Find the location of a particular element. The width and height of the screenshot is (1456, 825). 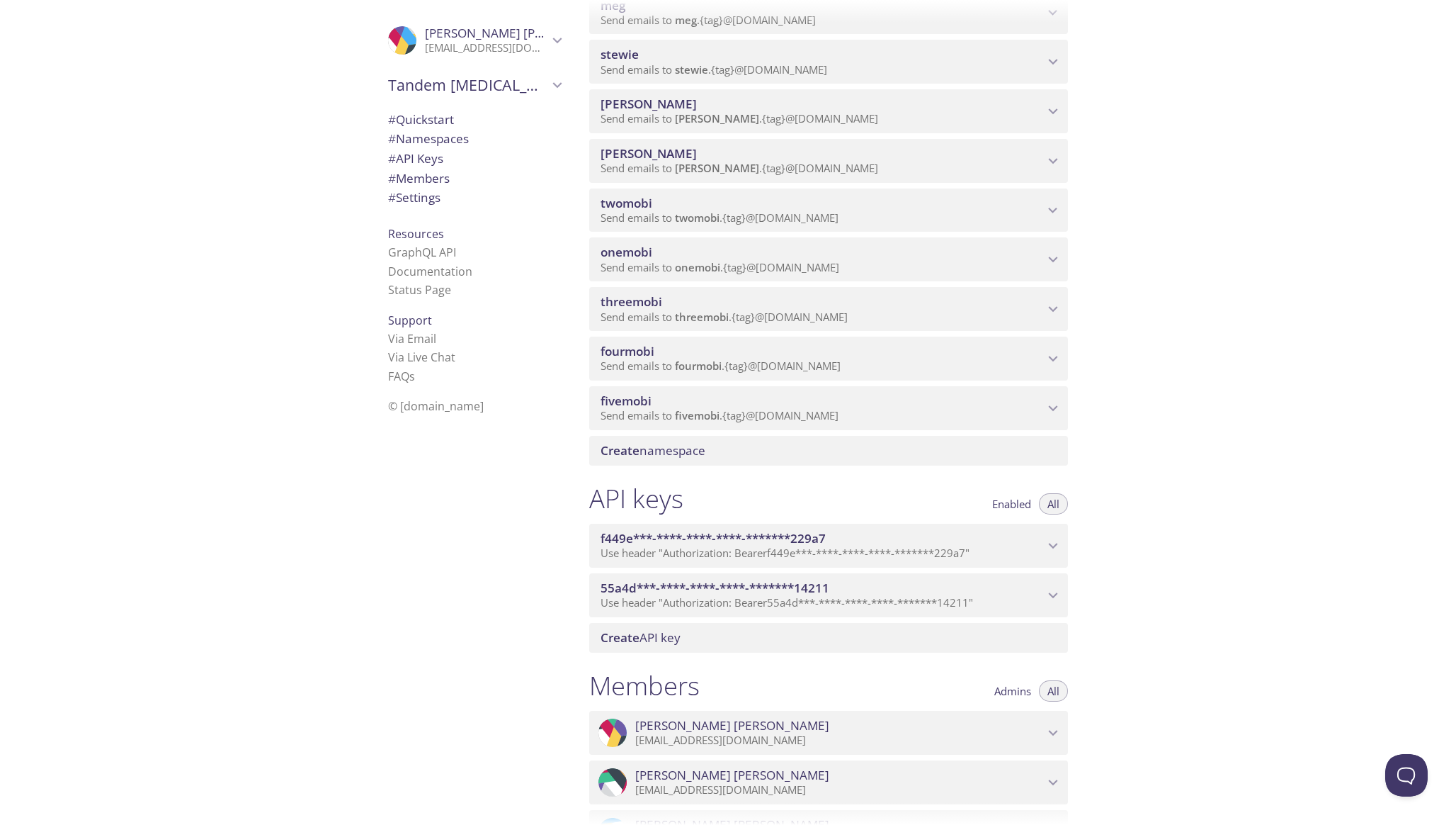

button: Enabled is located at coordinates (1011, 503).